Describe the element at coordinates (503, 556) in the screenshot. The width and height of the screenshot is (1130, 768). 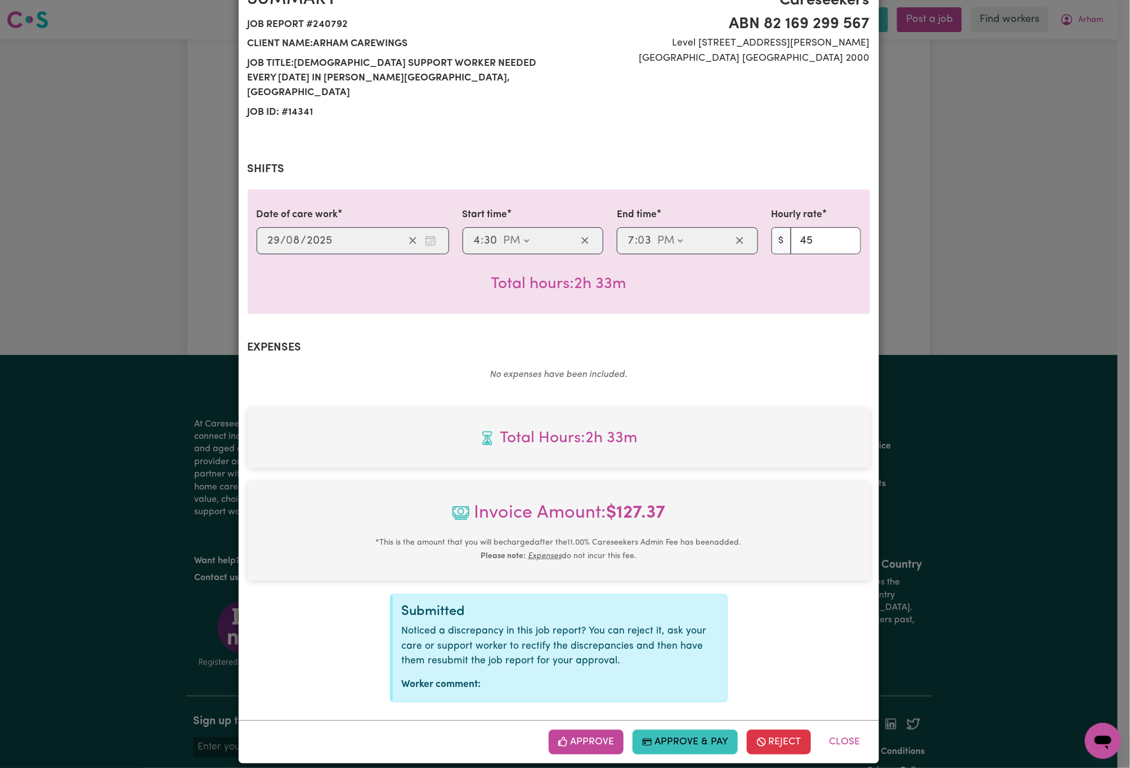
I see `b: Please note:` at that location.